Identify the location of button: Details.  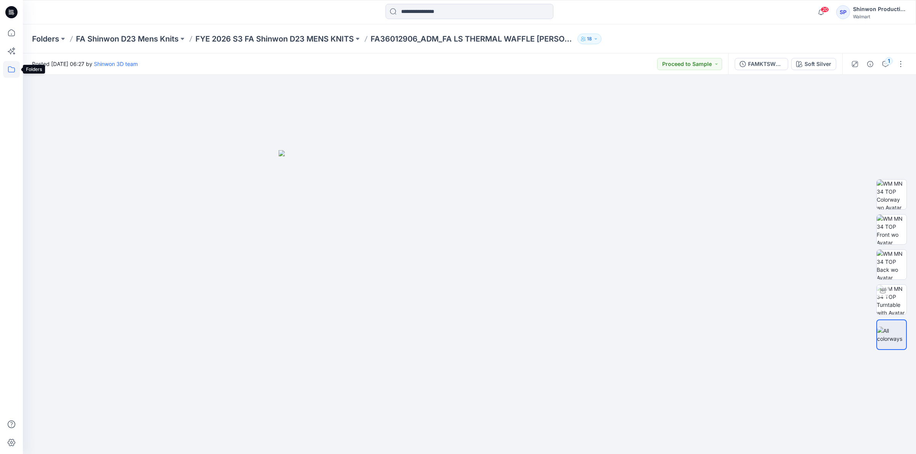
(870, 64).